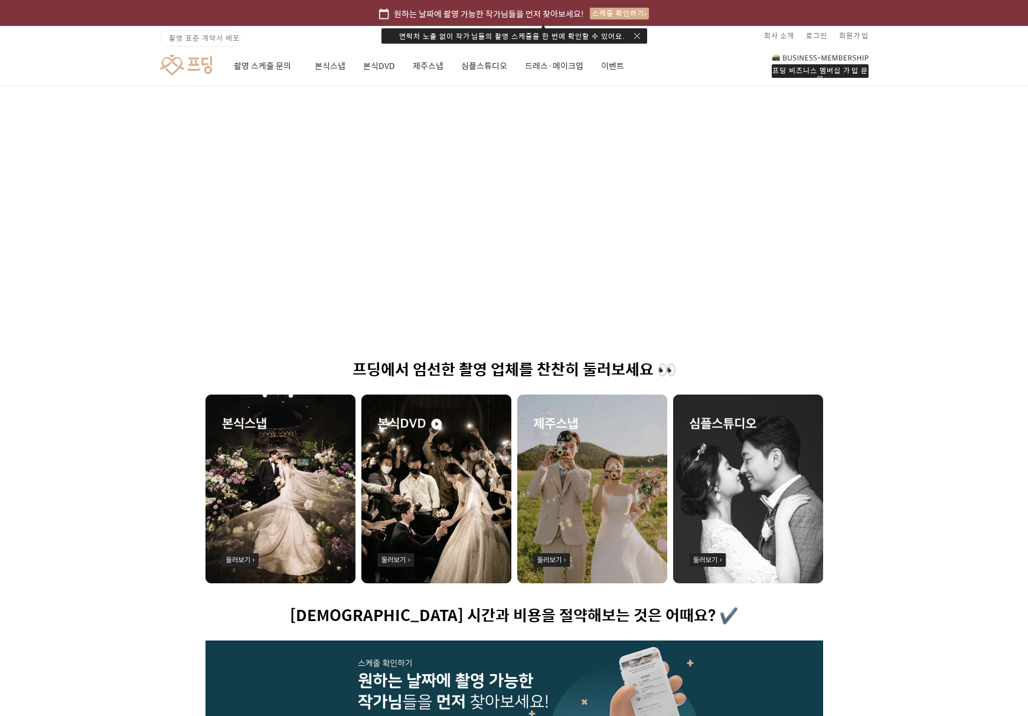 The width and height of the screenshot is (1028, 716). I want to click on a: 로그인, so click(816, 35).